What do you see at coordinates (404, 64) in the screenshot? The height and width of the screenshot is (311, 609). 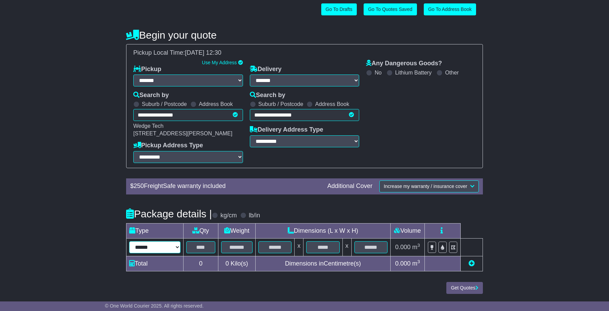 I see `label: Any Dangerous Goods?` at bounding box center [404, 64].